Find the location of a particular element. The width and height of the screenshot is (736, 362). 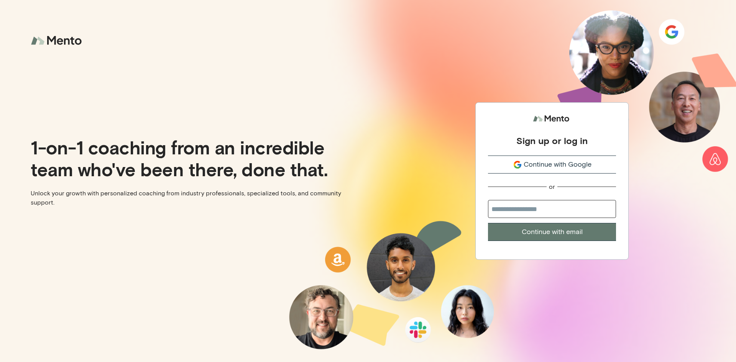

button: Continue with email is located at coordinates (552, 232).